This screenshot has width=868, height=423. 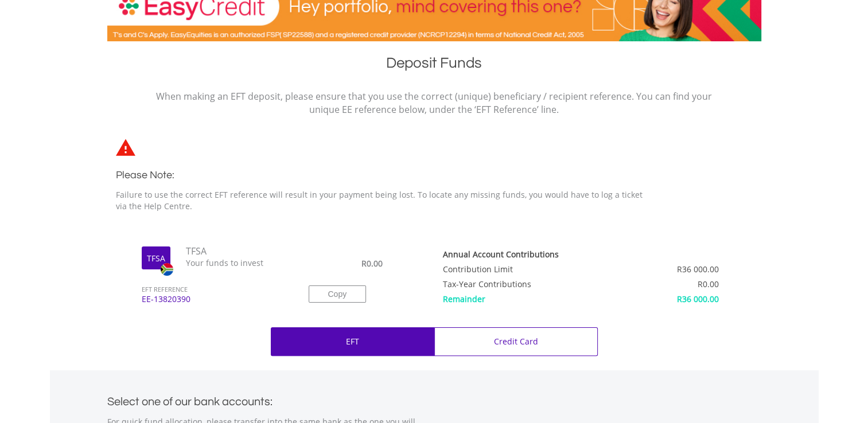 I want to click on td: Remainder, so click(x=530, y=297).